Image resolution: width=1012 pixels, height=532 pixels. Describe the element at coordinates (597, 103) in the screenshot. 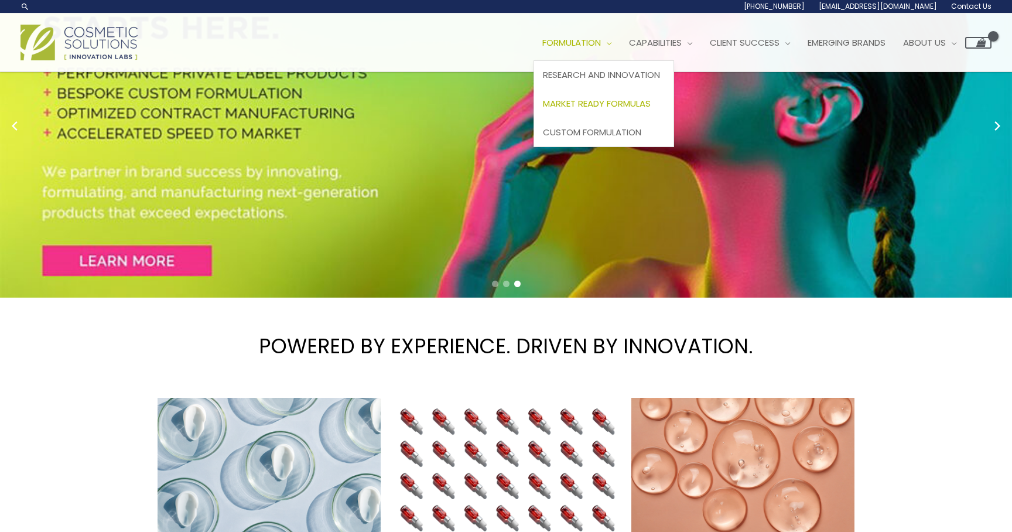

I see `span: Market Ready Formulas` at that location.